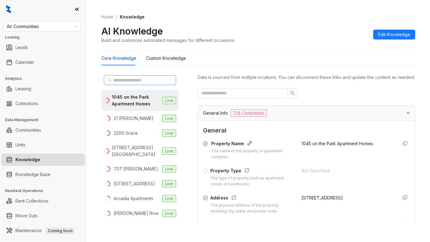 The width and height of the screenshot is (430, 242). Describe the element at coordinates (43, 104) in the screenshot. I see `li: Collections` at that location.